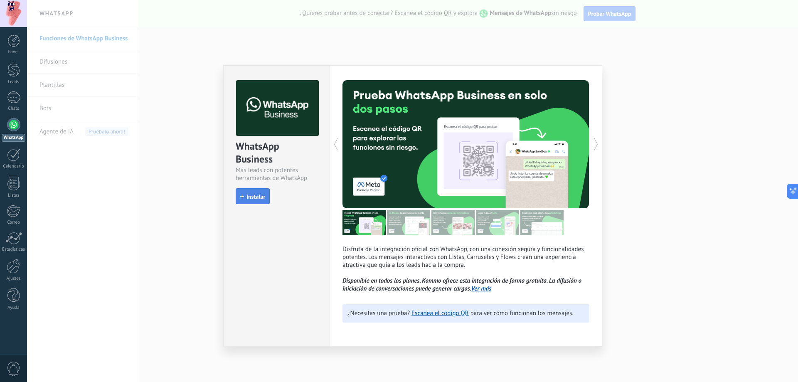 This screenshot has width=798, height=382. Describe the element at coordinates (14, 308) in the screenshot. I see `div: Ayuda` at that location.